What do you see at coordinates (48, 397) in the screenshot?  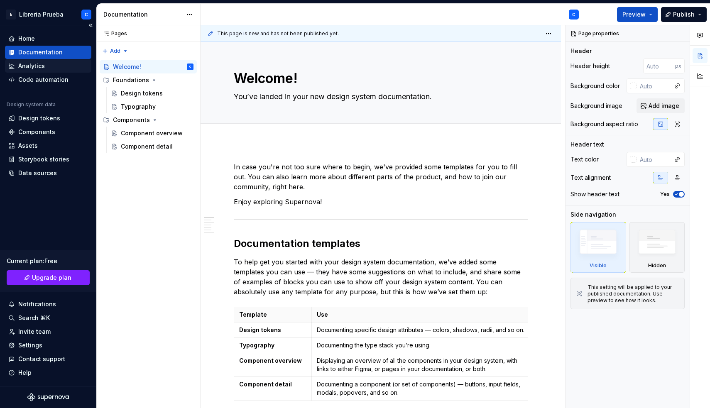 I see `a: Supernova Logo` at bounding box center [48, 397].